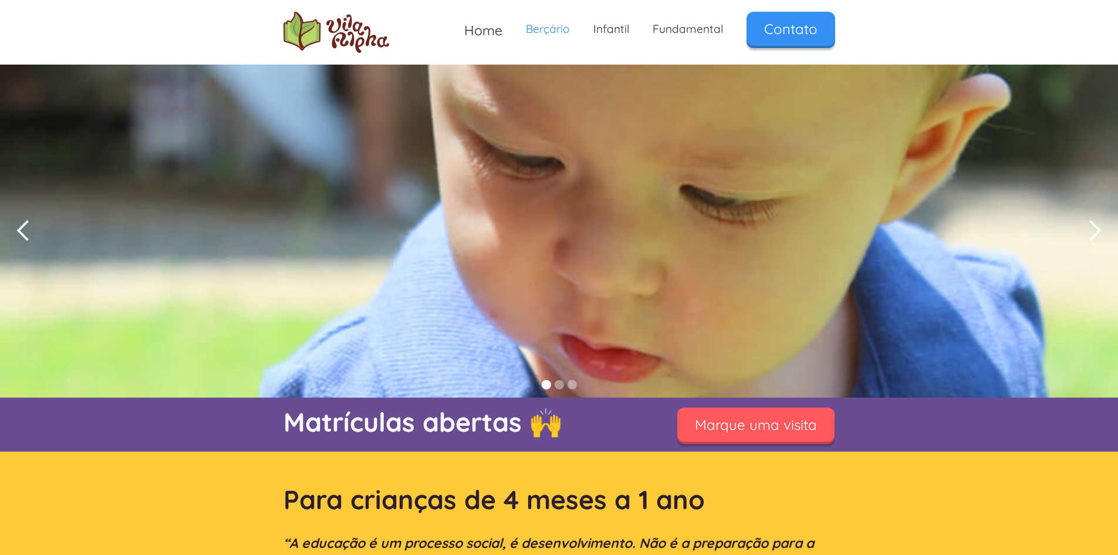 The image size is (1118, 555). Describe the element at coordinates (611, 29) in the screenshot. I see `a: Infantil` at that location.